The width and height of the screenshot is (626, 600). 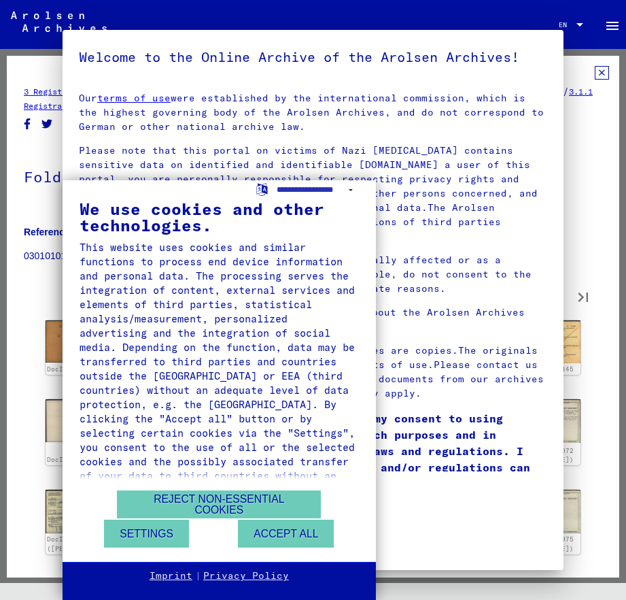 What do you see at coordinates (219, 504) in the screenshot?
I see `button: Reject non-essential cookies` at bounding box center [219, 504].